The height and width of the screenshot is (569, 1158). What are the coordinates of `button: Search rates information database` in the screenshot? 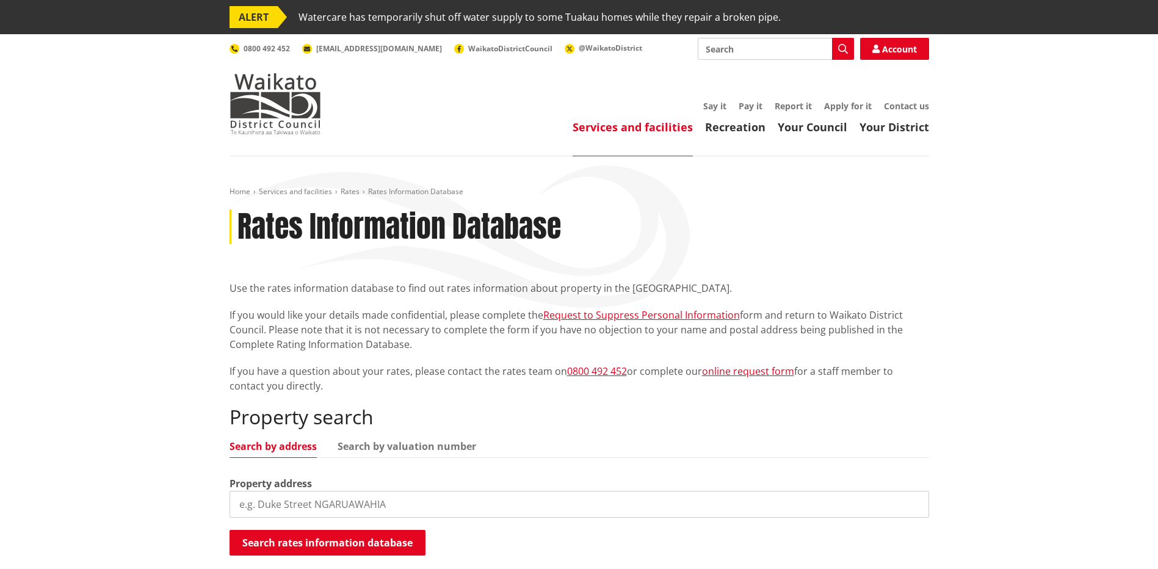 It's located at (327, 543).